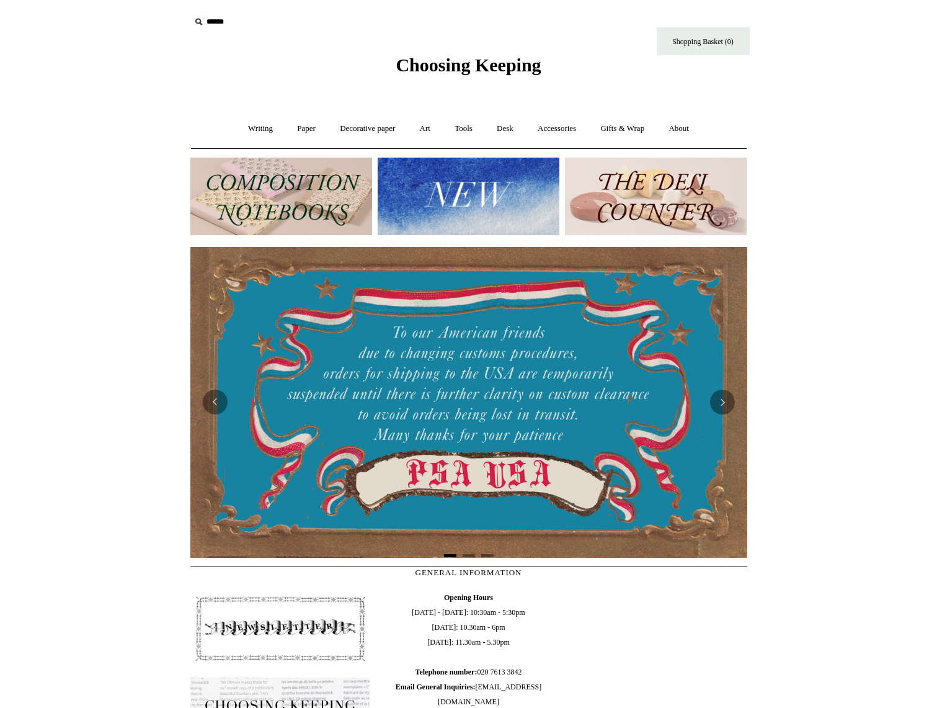  Describe the element at coordinates (622, 128) in the screenshot. I see `a: Gifts & Wrap` at that location.